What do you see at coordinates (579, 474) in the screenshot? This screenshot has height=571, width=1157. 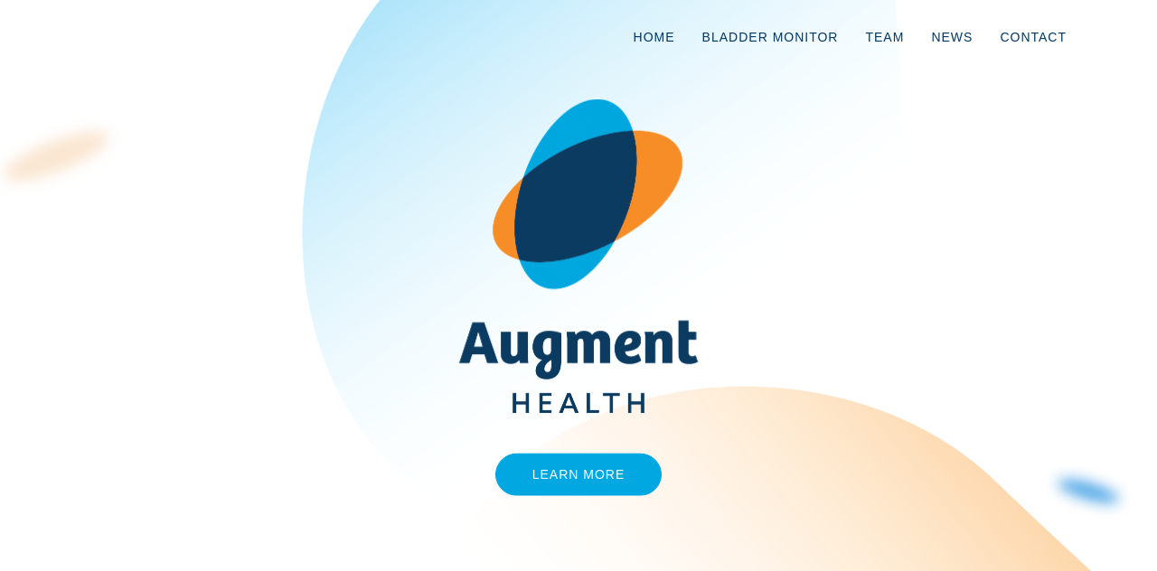 I see `a: Learn More` at bounding box center [579, 474].